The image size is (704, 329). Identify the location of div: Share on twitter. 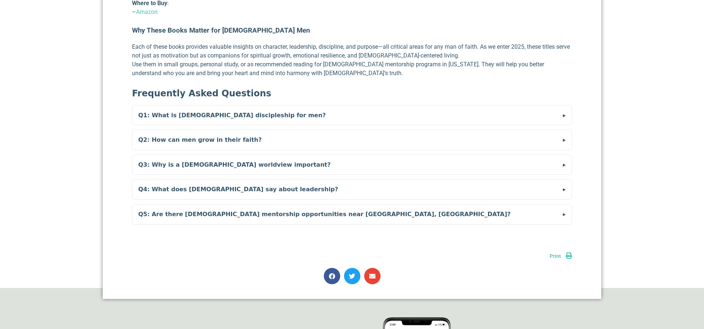
(352, 276).